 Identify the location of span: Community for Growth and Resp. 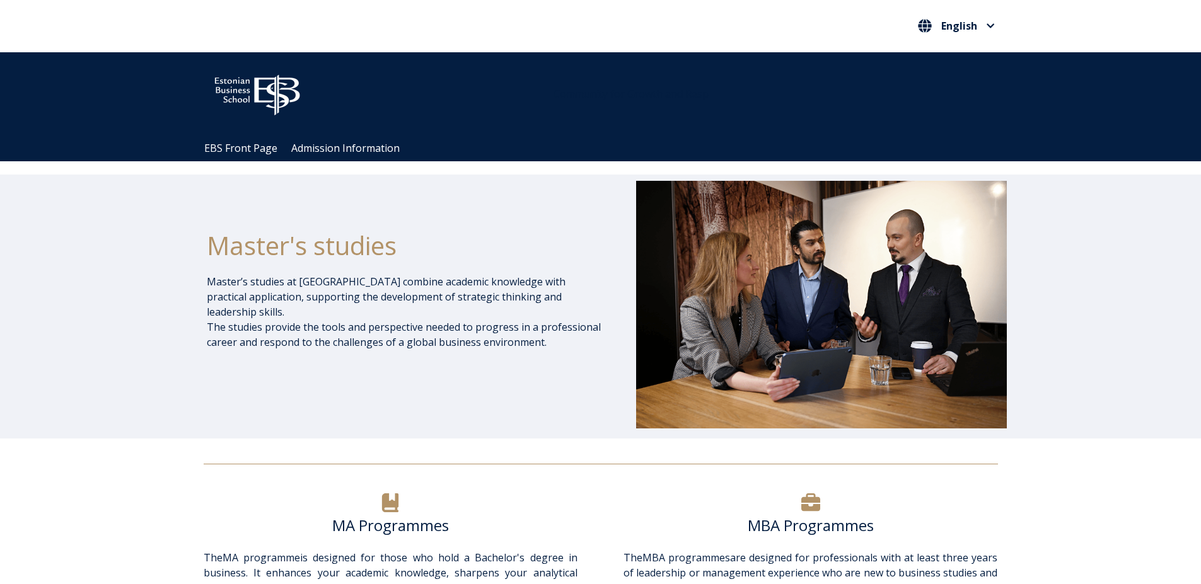
(631, 94).